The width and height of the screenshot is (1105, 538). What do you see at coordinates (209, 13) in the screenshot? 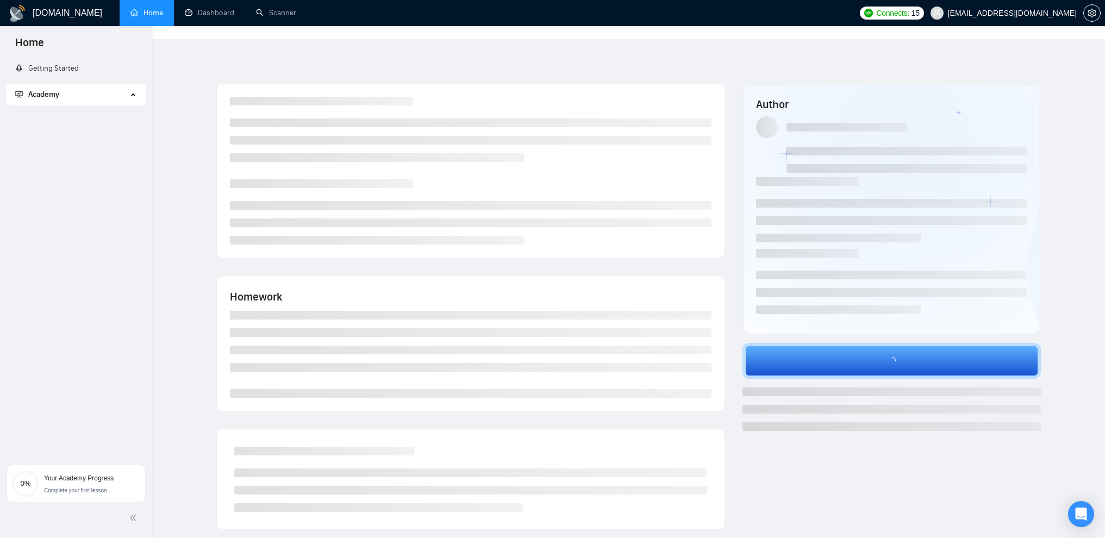
I see `a: dashboardDashboard` at bounding box center [209, 13].